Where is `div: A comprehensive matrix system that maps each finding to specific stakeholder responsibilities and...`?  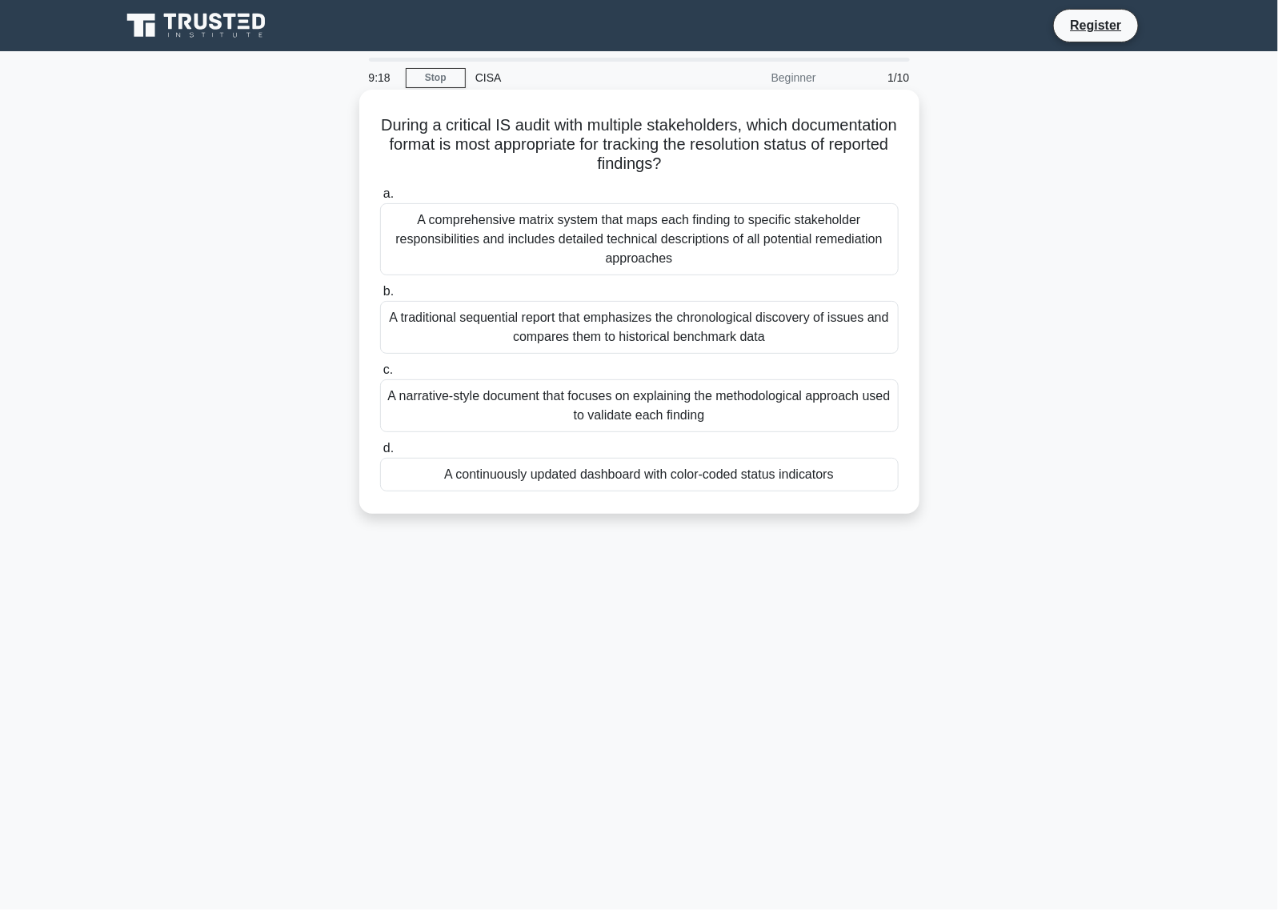 div: A comprehensive matrix system that maps each finding to specific stakeholder responsibilities and... is located at coordinates (639, 239).